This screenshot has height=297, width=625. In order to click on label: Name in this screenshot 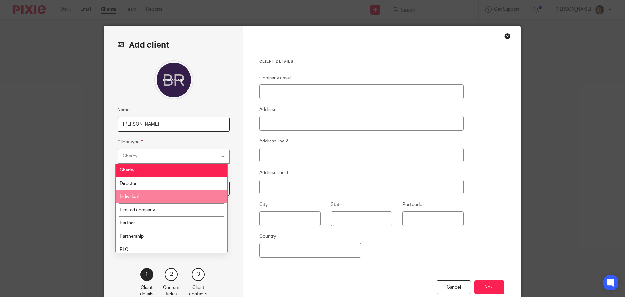, I will do `click(125, 109)`.